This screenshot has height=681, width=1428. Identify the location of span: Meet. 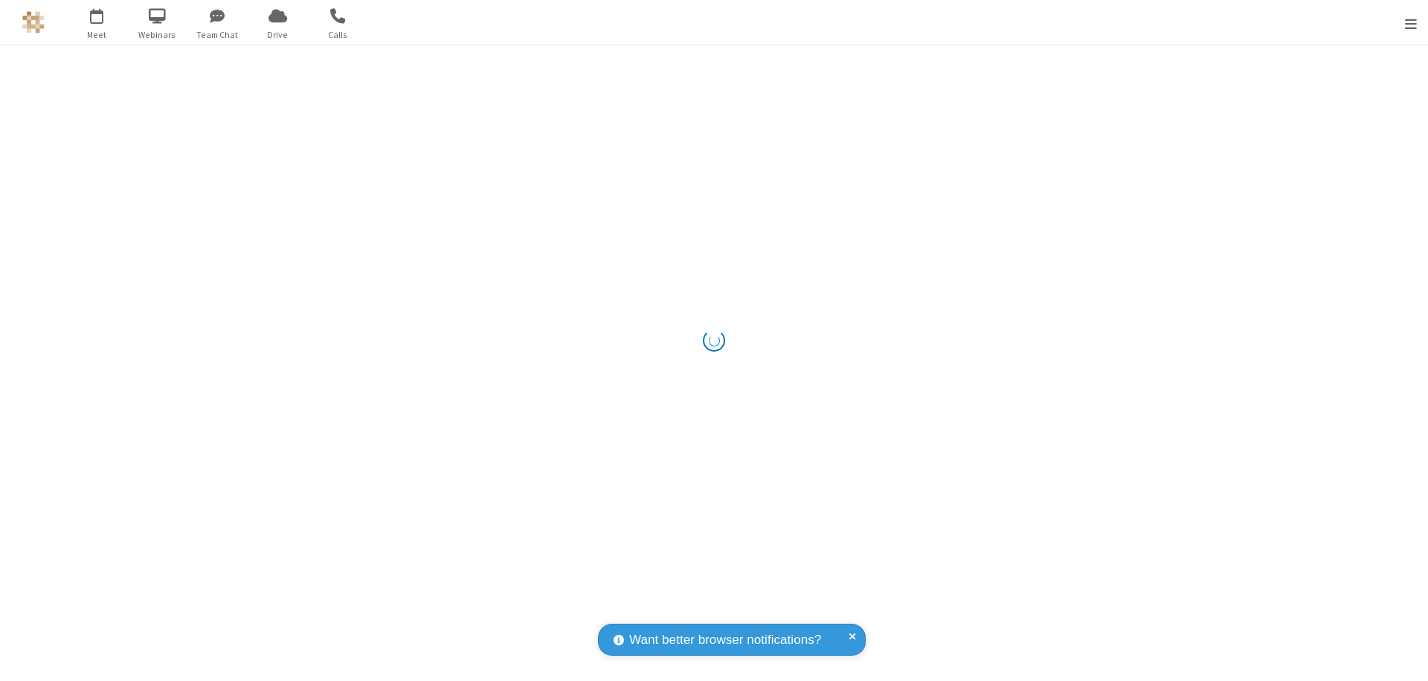
(97, 35).